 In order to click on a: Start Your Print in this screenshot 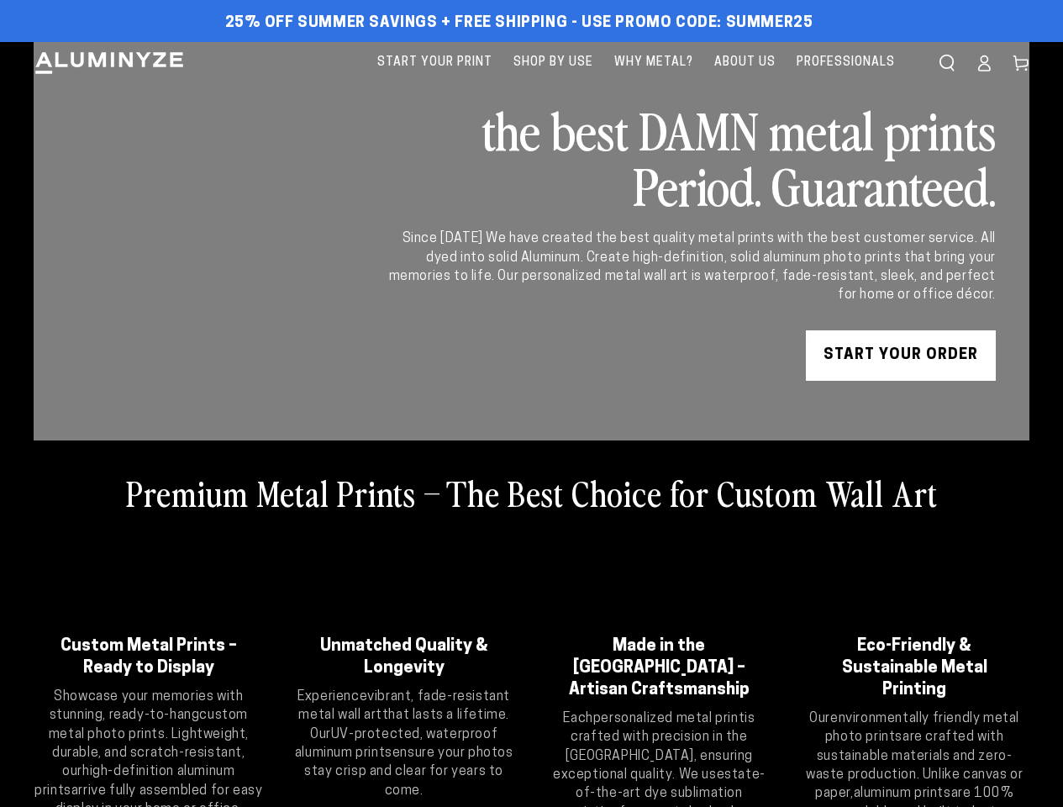, I will do `click(434, 62)`.